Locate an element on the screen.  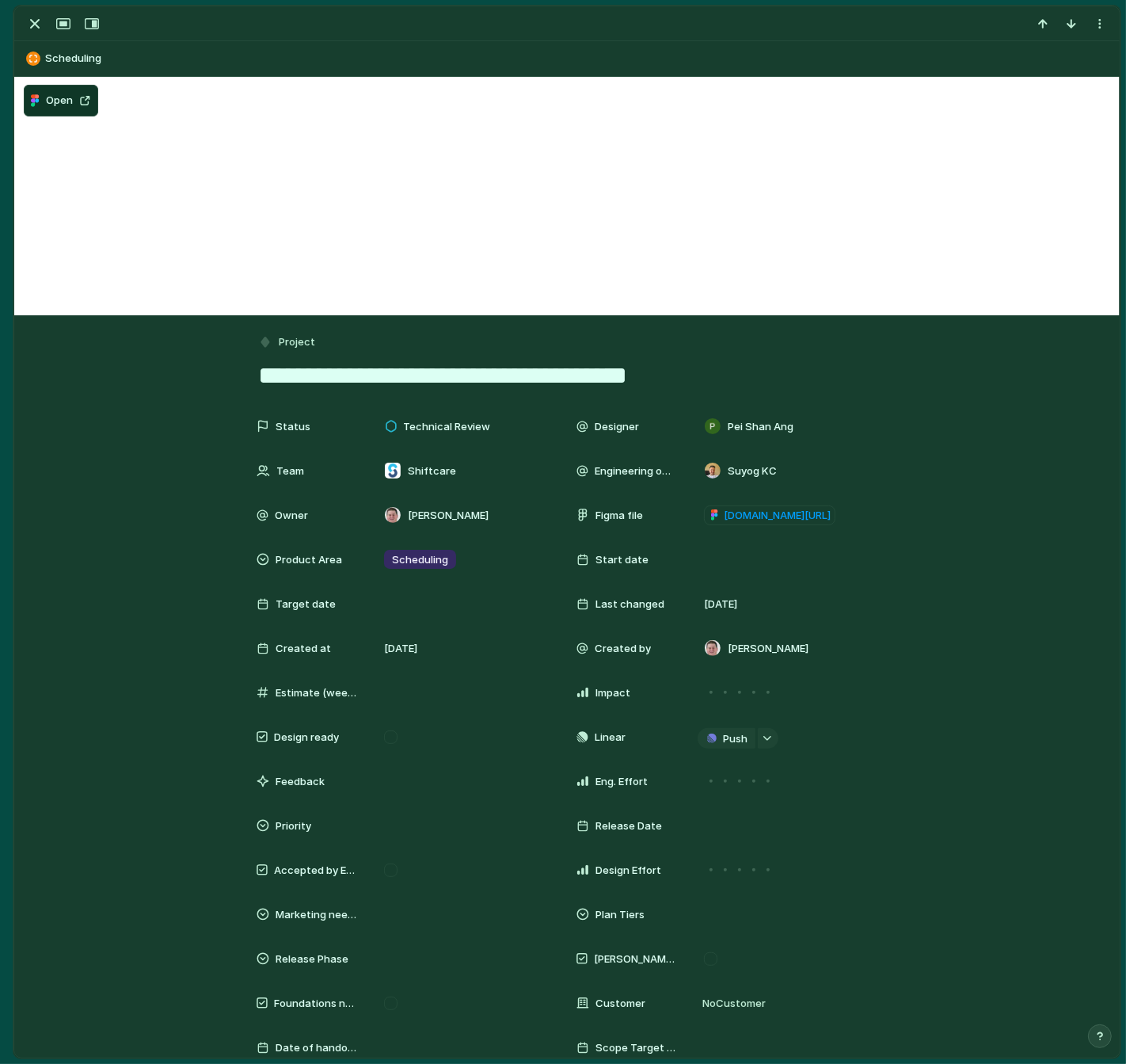
span: Design ready is located at coordinates (306, 738).